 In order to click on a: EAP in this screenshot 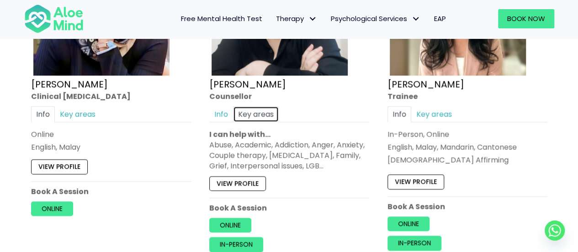, I will do `click(440, 19)`.